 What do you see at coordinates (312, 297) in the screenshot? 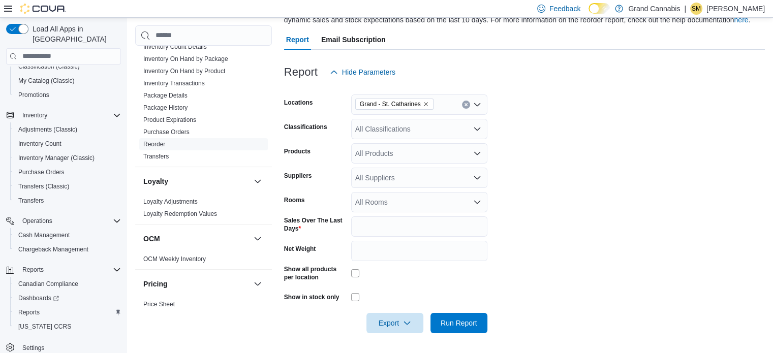
I see `label: Show in stock only` at bounding box center [312, 297].